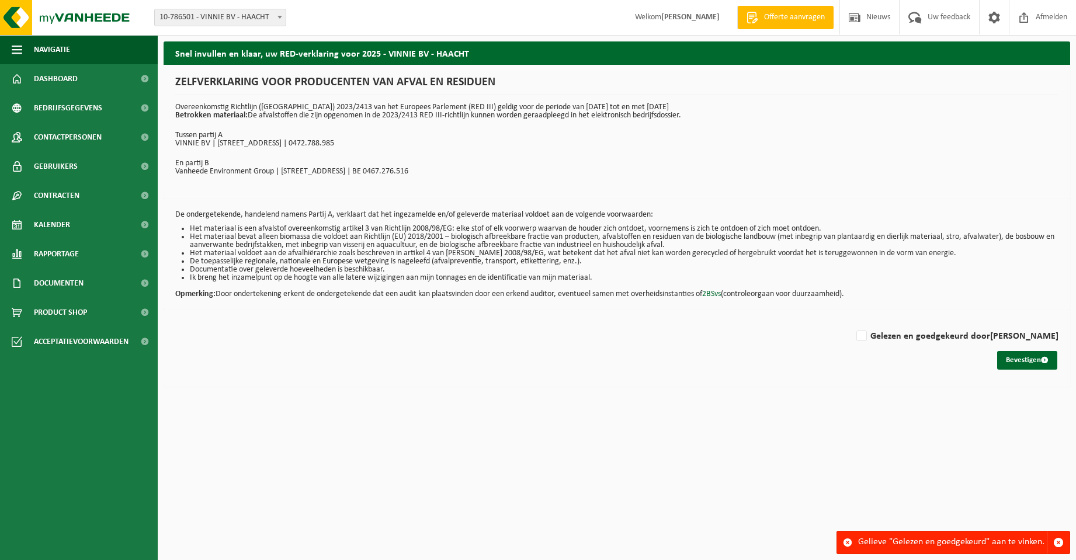 The height and width of the screenshot is (560, 1076). I want to click on a: 2BSvs, so click(711, 294).